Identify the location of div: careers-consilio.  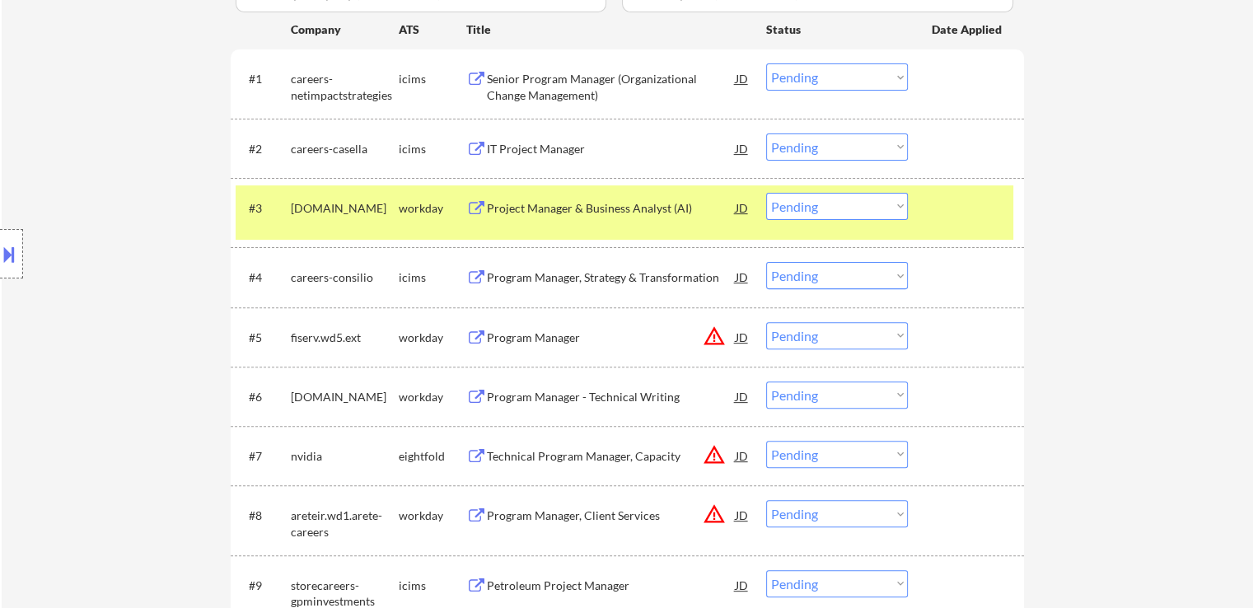
(344, 278).